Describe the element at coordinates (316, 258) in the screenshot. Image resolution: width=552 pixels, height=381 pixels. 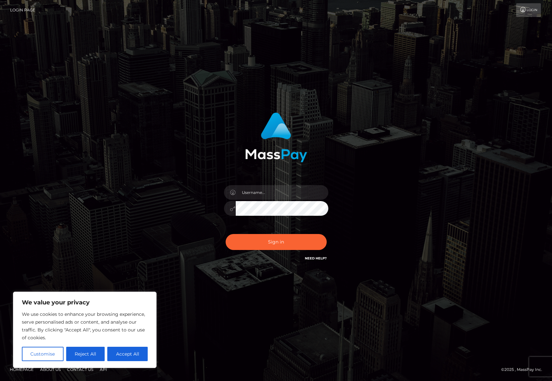
I see `a: Need Help?` at that location.